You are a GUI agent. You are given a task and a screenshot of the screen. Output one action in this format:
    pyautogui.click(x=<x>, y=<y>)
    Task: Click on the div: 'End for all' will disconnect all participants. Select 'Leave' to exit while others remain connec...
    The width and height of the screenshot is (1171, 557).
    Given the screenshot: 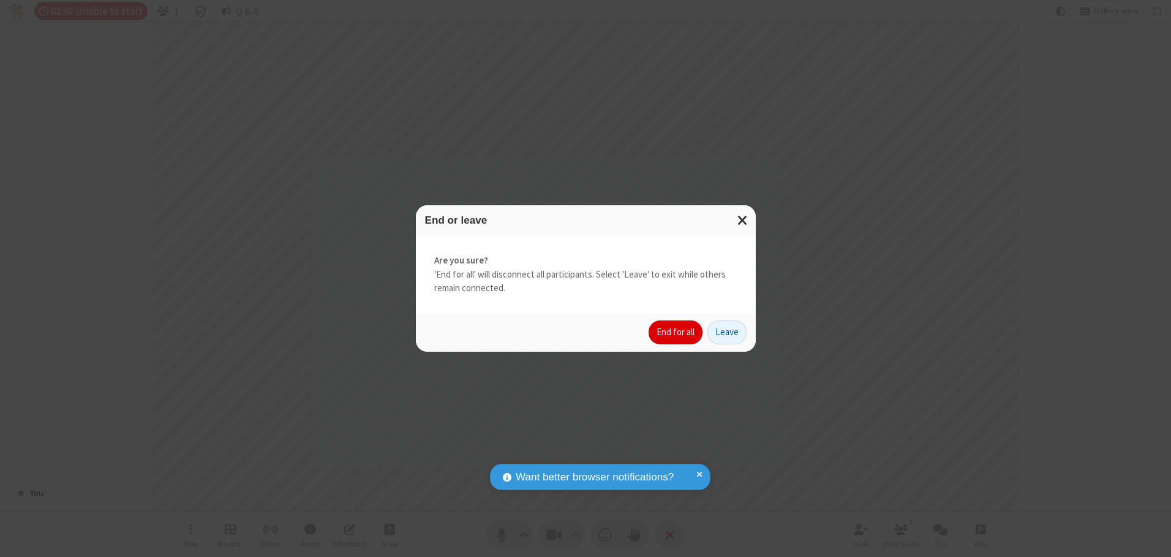 What is the action you would take?
    pyautogui.click(x=586, y=274)
    